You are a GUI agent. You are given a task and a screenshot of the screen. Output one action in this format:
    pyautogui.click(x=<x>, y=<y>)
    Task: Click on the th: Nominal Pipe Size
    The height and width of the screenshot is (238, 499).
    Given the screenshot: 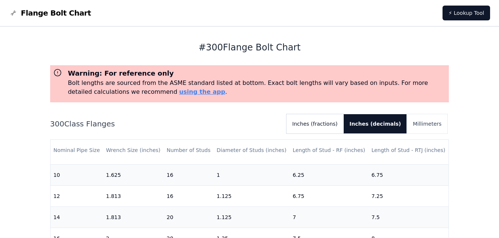 What is the action you would take?
    pyautogui.click(x=77, y=150)
    